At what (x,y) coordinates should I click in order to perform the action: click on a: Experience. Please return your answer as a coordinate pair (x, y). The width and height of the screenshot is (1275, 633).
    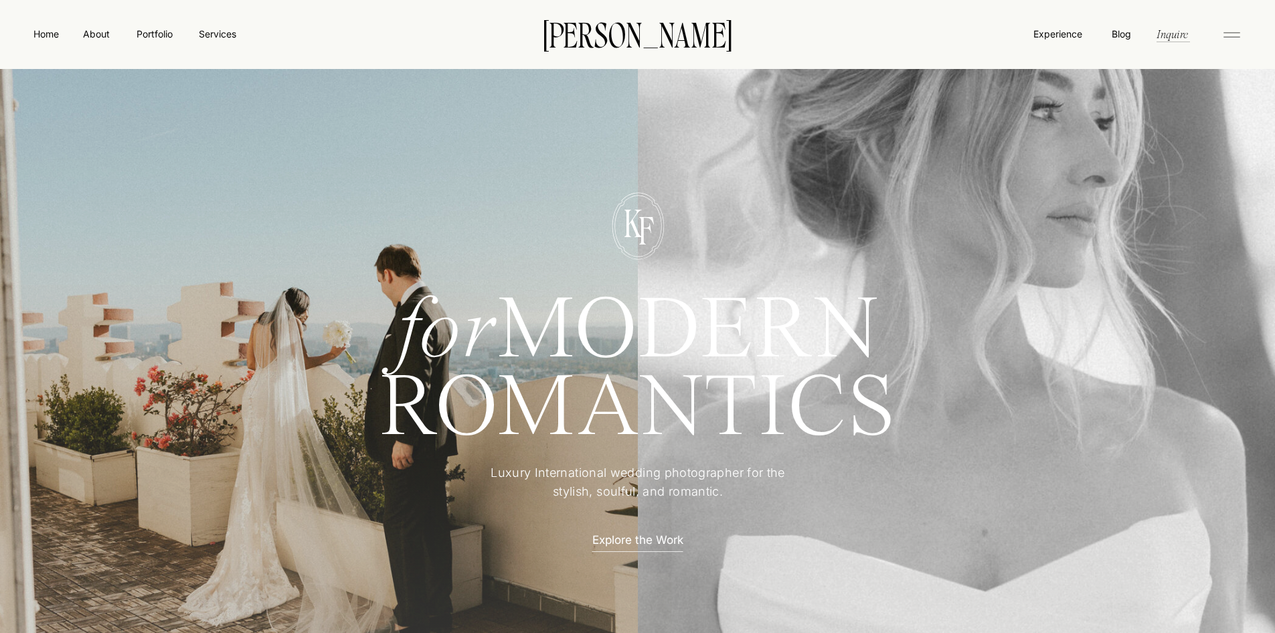
    Looking at the image, I should click on (1058, 33).